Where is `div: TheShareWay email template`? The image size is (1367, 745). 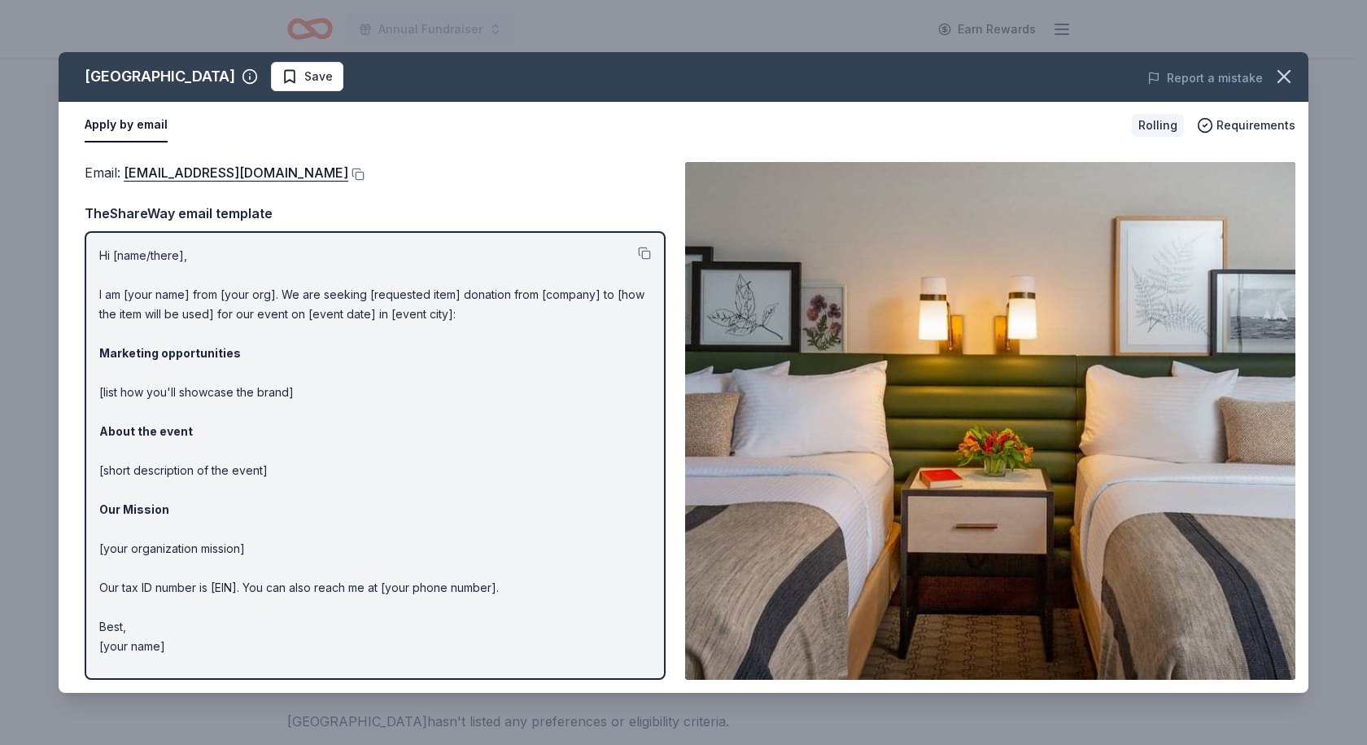 div: TheShareWay email template is located at coordinates (375, 213).